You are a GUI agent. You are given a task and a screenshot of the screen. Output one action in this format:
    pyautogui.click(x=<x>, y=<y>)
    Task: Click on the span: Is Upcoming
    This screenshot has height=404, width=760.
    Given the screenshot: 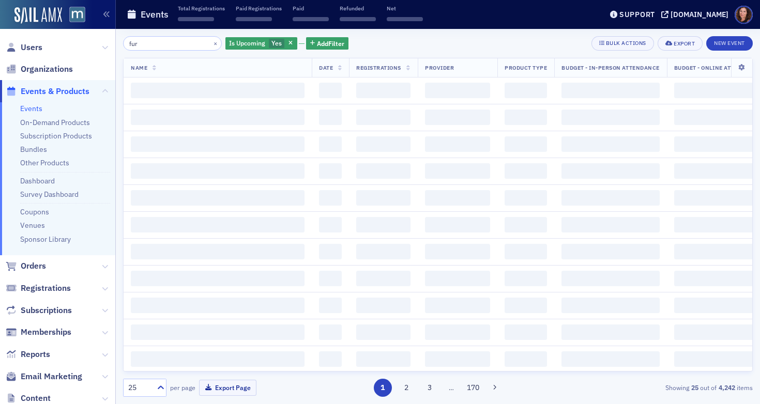 What is the action you would take?
    pyautogui.click(x=247, y=43)
    